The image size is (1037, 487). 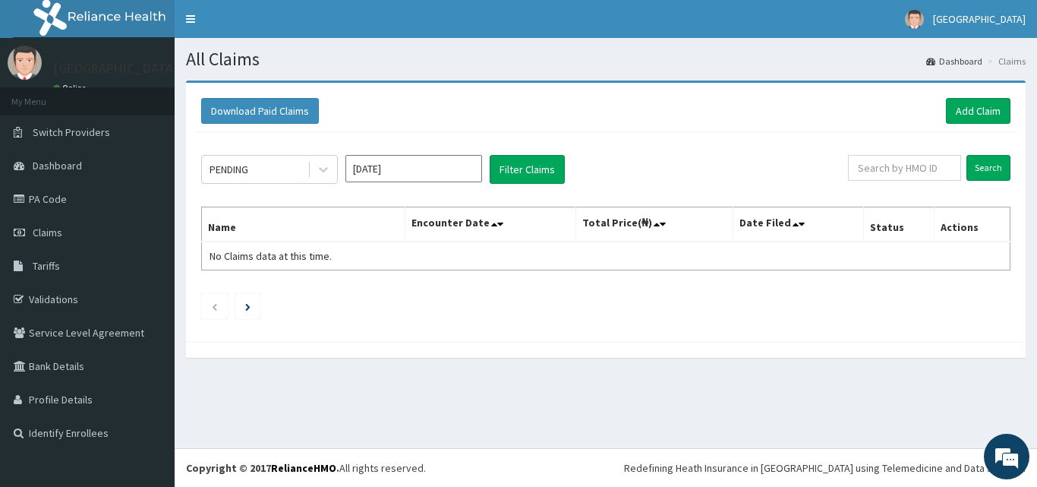 What do you see at coordinates (606, 59) in the screenshot?
I see `h1: All Claims` at bounding box center [606, 59].